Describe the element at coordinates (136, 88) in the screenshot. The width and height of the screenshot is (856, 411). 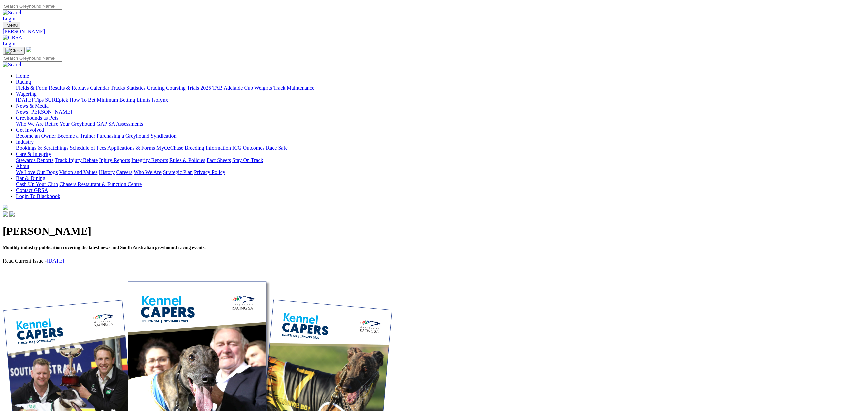
I see `a: Statistics` at that location.